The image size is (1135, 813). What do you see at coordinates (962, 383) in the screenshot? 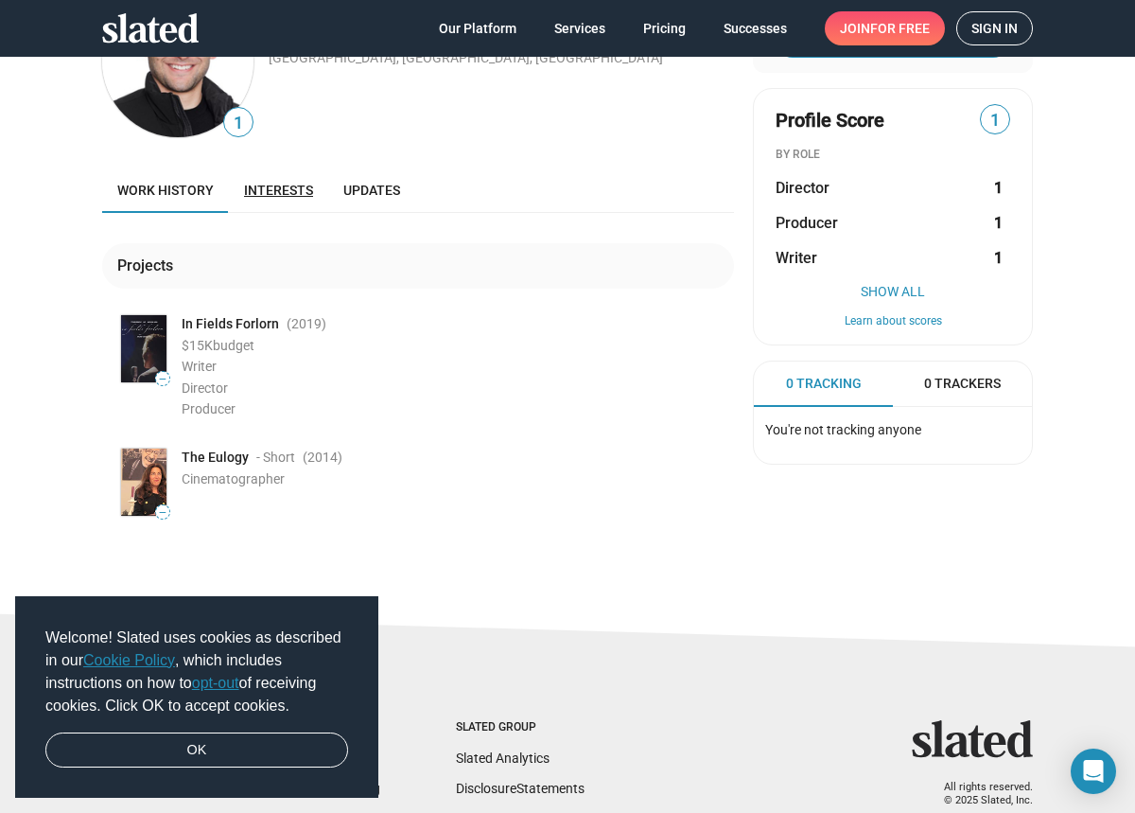
I see `span: 0 Trackers` at bounding box center [962, 383].